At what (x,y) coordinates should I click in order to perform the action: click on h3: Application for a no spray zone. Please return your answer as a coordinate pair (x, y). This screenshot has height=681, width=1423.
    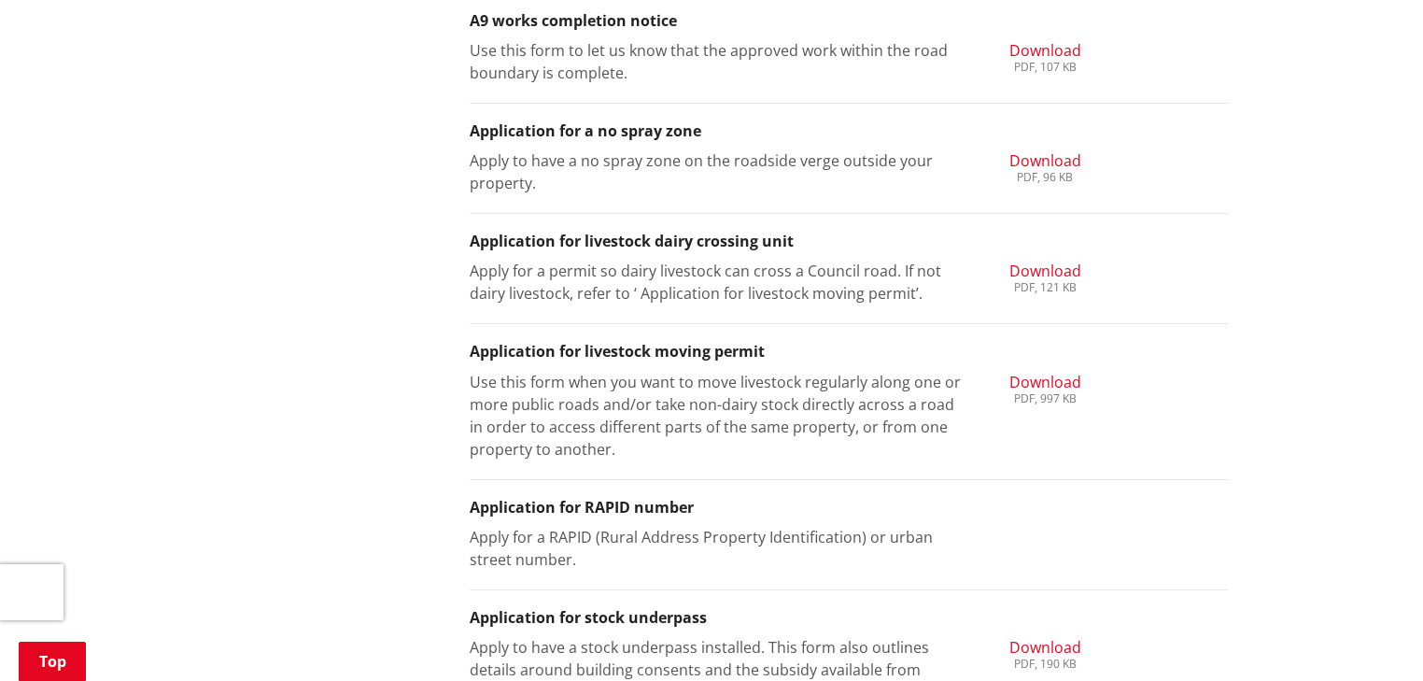
    Looking at the image, I should click on (849, 131).